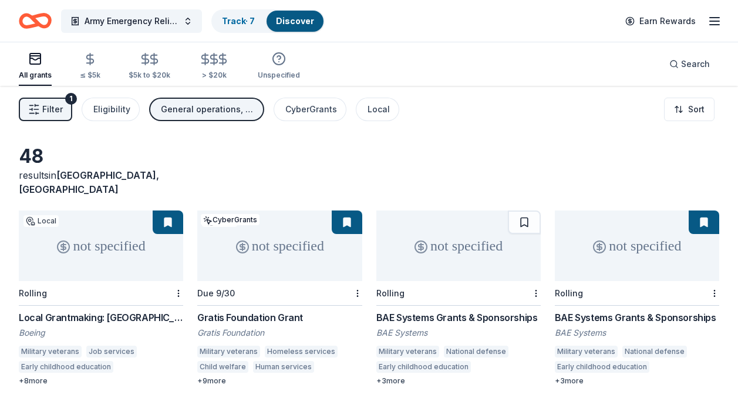  Describe the element at coordinates (216, 292) in the screenshot. I see `div: Due 9/30` at that location.